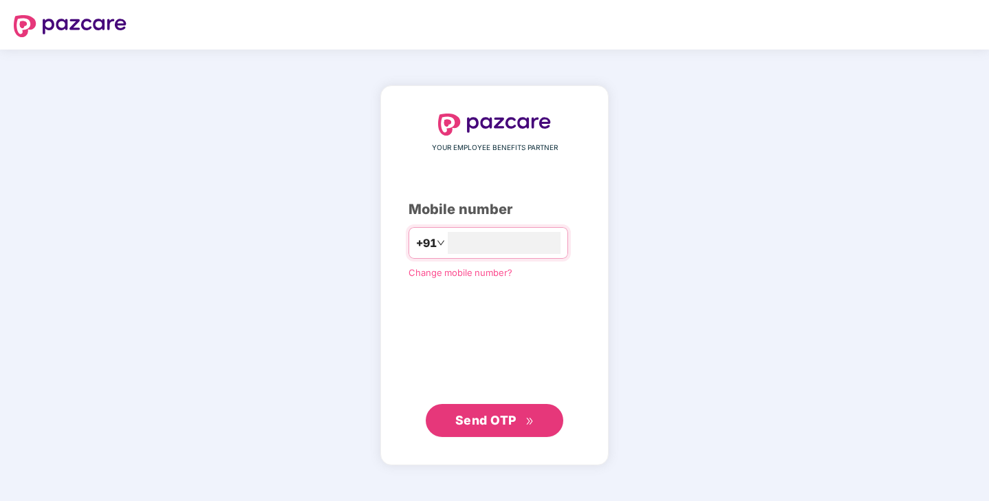 This screenshot has height=501, width=989. What do you see at coordinates (426, 243) in the screenshot?
I see `span: +91` at bounding box center [426, 243].